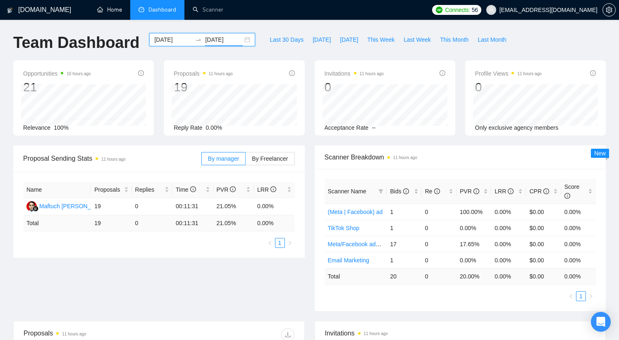  I want to click on td: 17, so click(404, 244).